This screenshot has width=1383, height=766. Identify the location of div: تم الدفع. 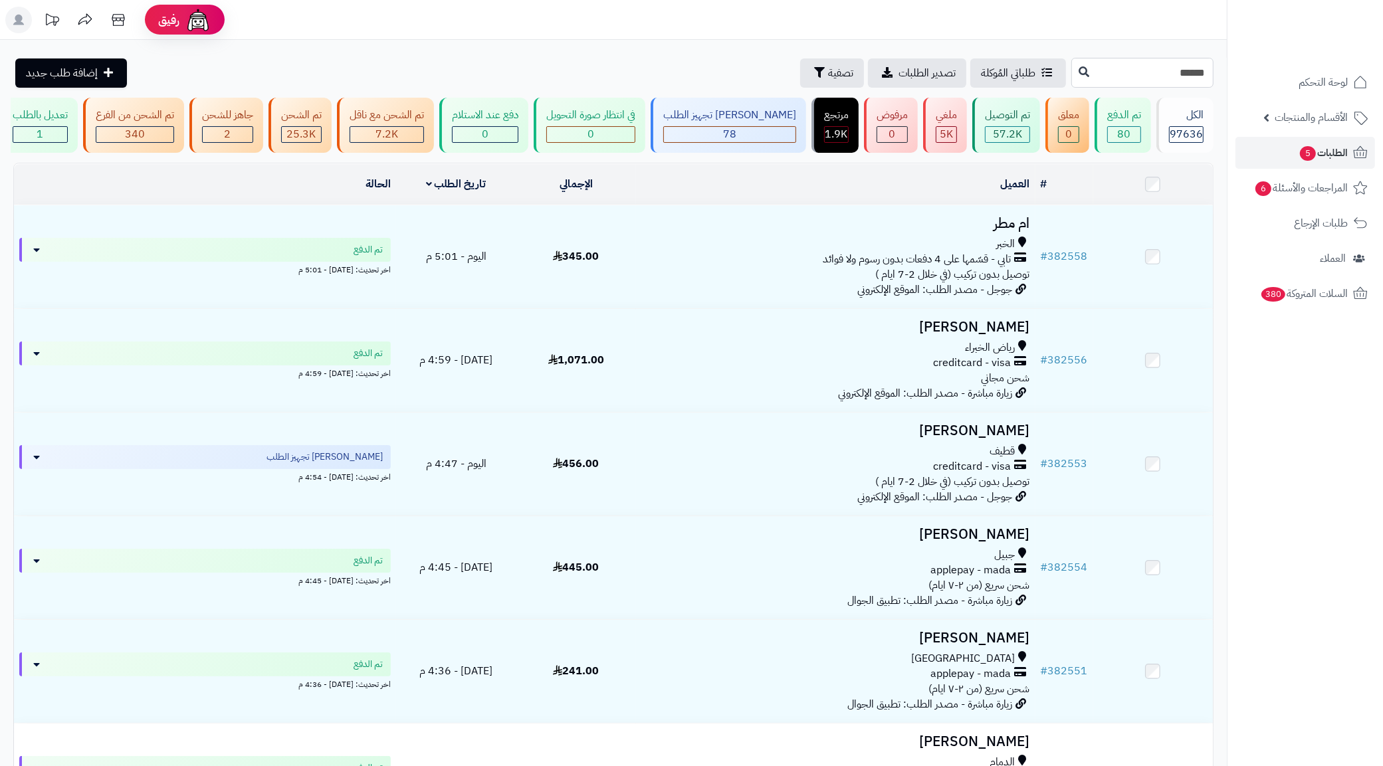
(1124, 115).